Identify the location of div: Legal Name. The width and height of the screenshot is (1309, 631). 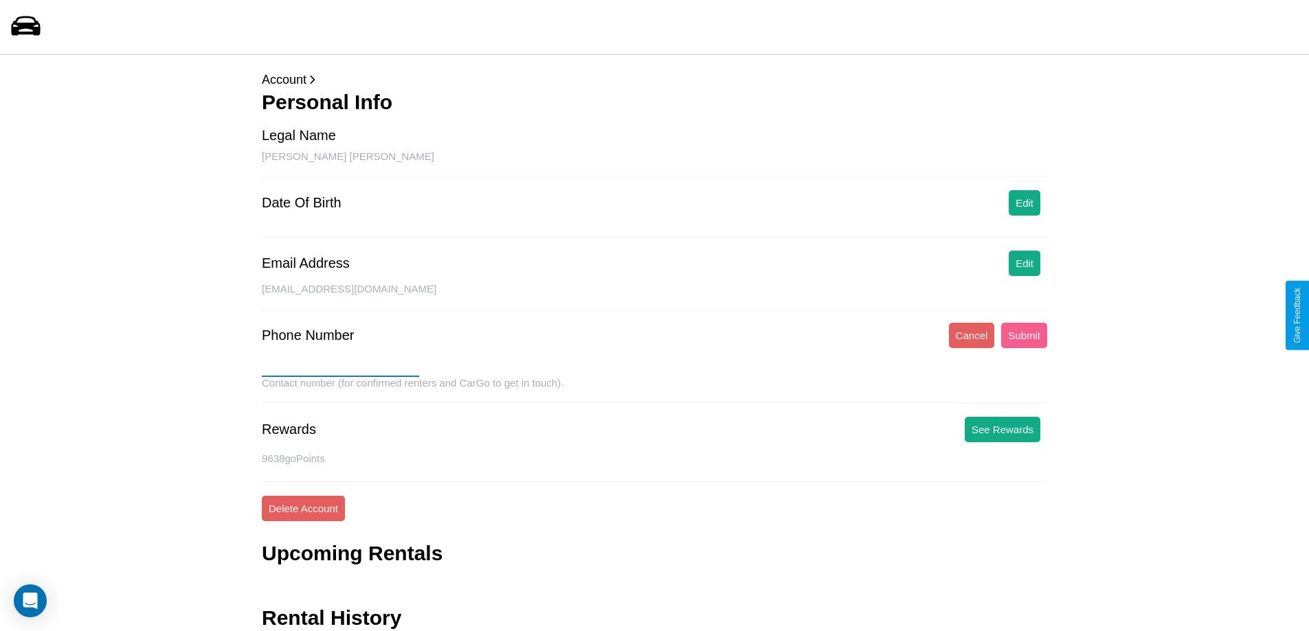
(299, 135).